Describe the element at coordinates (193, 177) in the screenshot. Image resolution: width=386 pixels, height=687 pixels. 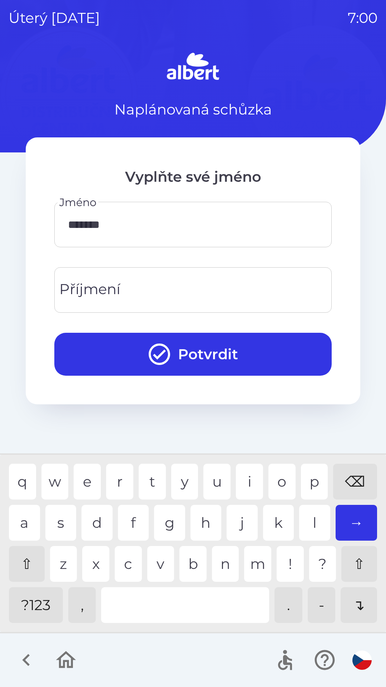
I see `p: Vyplňte své jméno` at that location.